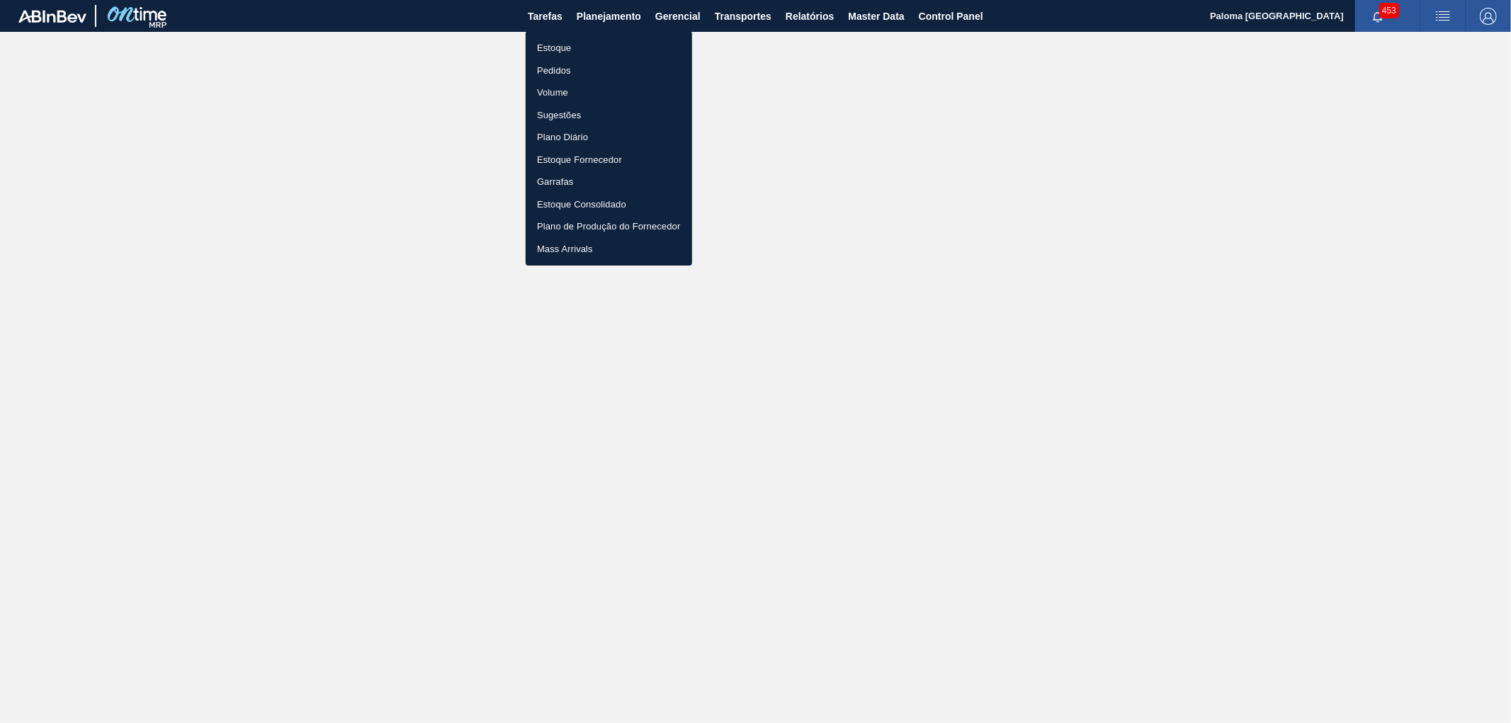 The image size is (1511, 723). Describe the element at coordinates (609, 205) in the screenshot. I see `li: Estoque Consolidado` at that location.